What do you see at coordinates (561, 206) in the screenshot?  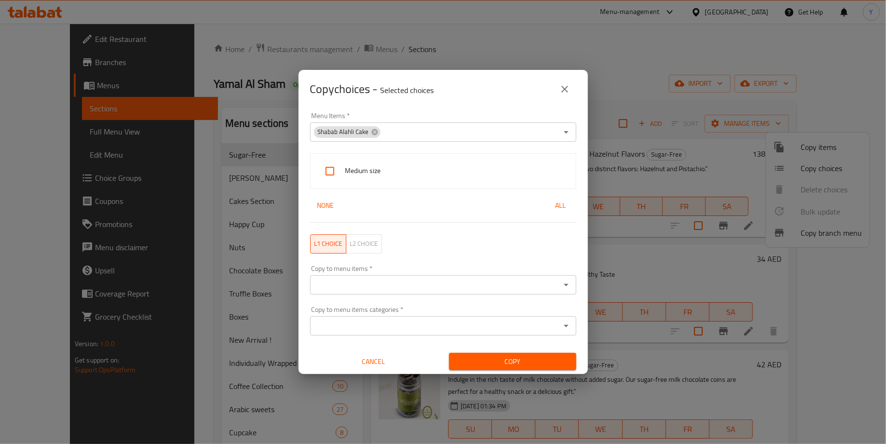 I see `button: All` at bounding box center [561, 206].